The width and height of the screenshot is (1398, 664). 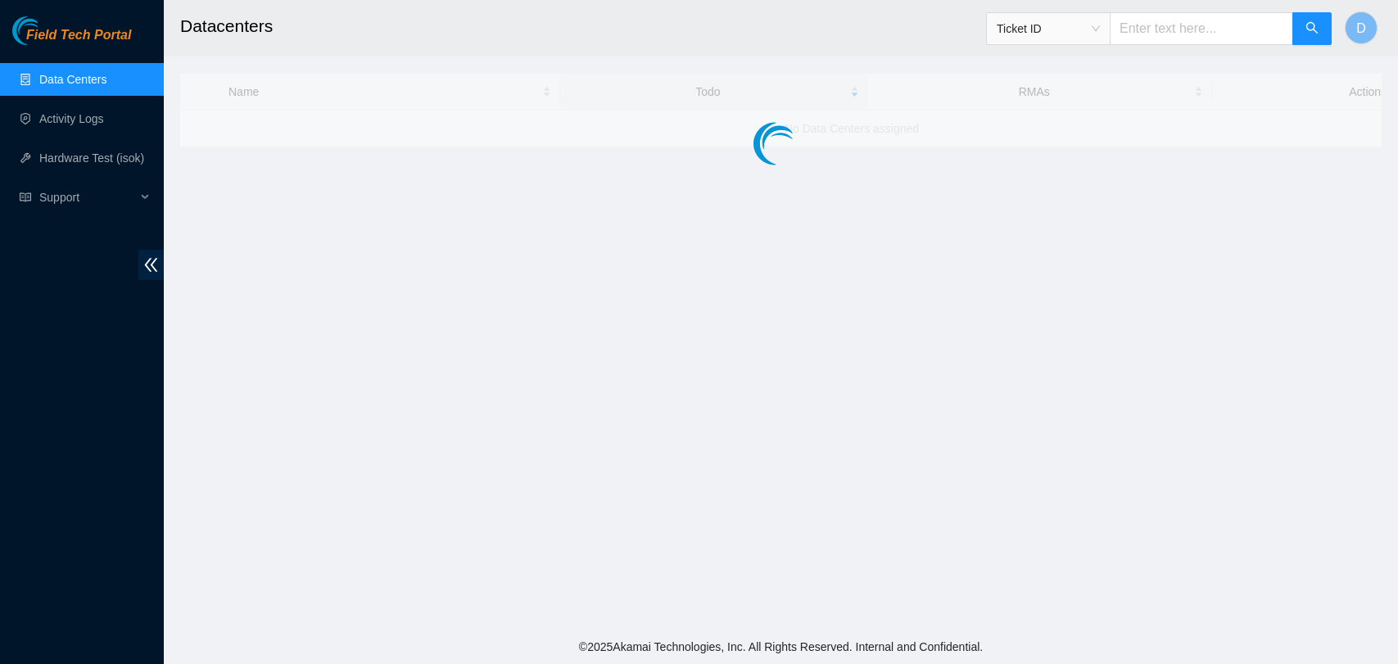 What do you see at coordinates (781, 647) in the screenshot?
I see `footer: © 2025 Akamai Technologies, Inc. All Rights Reserved. Internal and Confidential.` at bounding box center [781, 647].